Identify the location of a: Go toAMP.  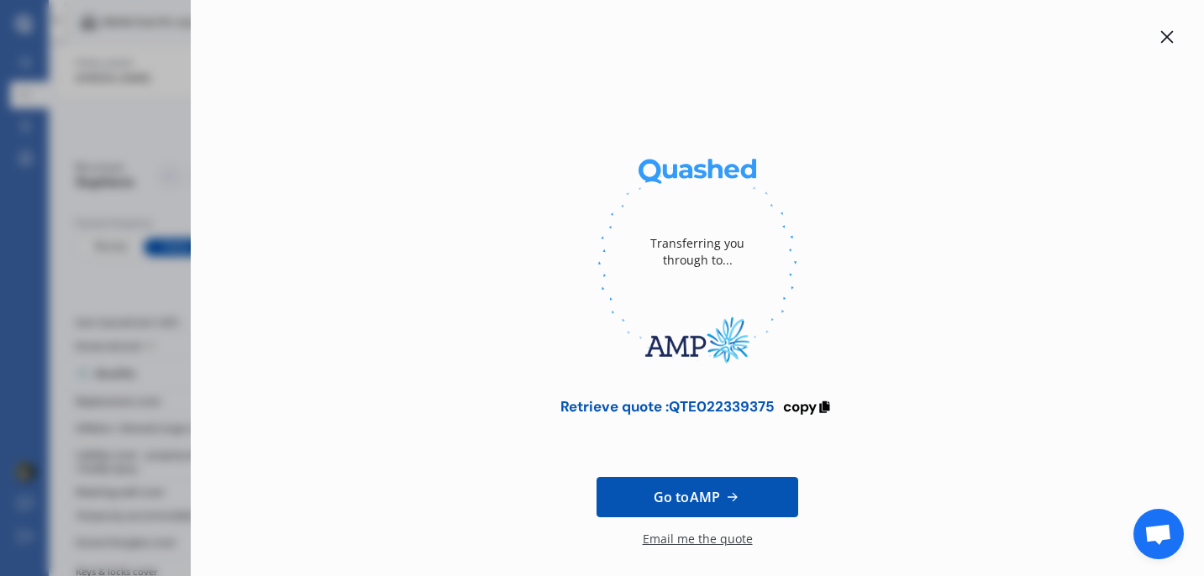
(697, 497).